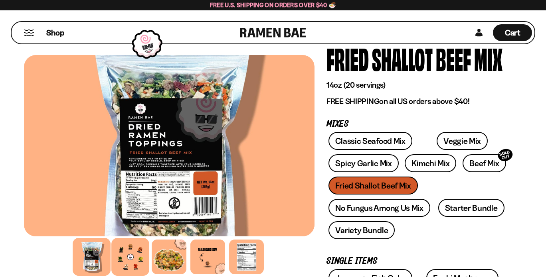 The image size is (546, 277). What do you see at coordinates (505, 155) in the screenshot?
I see `div: SOLD OUT` at bounding box center [505, 155].